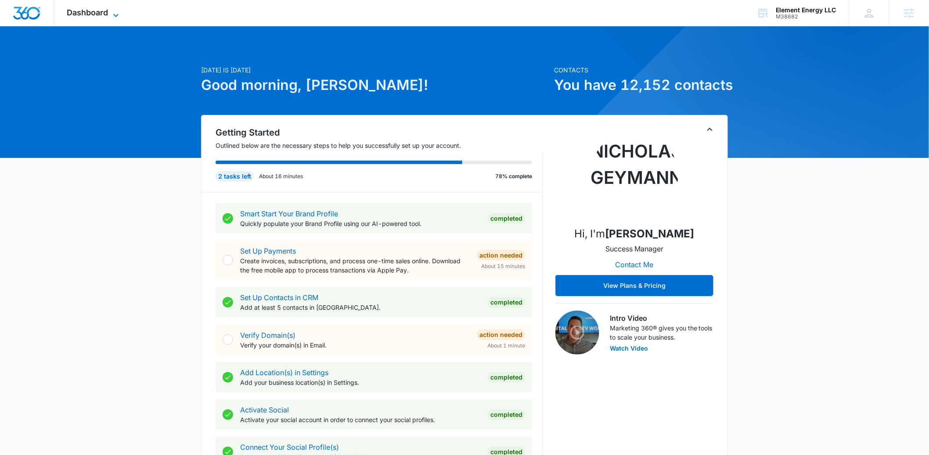  I want to click on button: Watch Video, so click(629, 349).